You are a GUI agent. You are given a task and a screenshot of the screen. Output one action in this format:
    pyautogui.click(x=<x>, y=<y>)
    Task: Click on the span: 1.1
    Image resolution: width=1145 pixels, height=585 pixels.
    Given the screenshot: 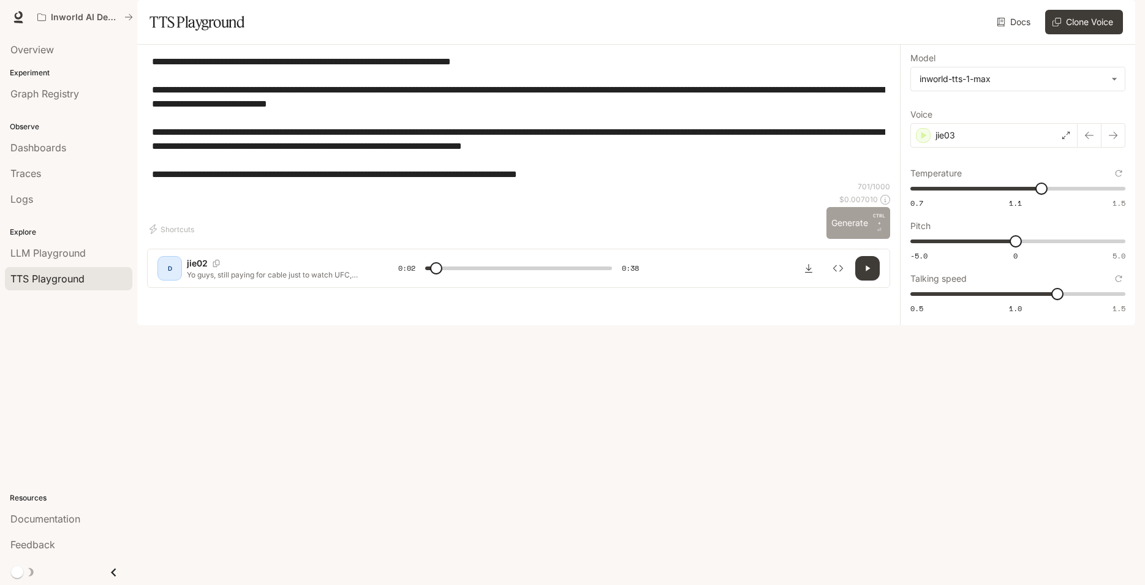 What is the action you would take?
    pyautogui.click(x=1016, y=203)
    